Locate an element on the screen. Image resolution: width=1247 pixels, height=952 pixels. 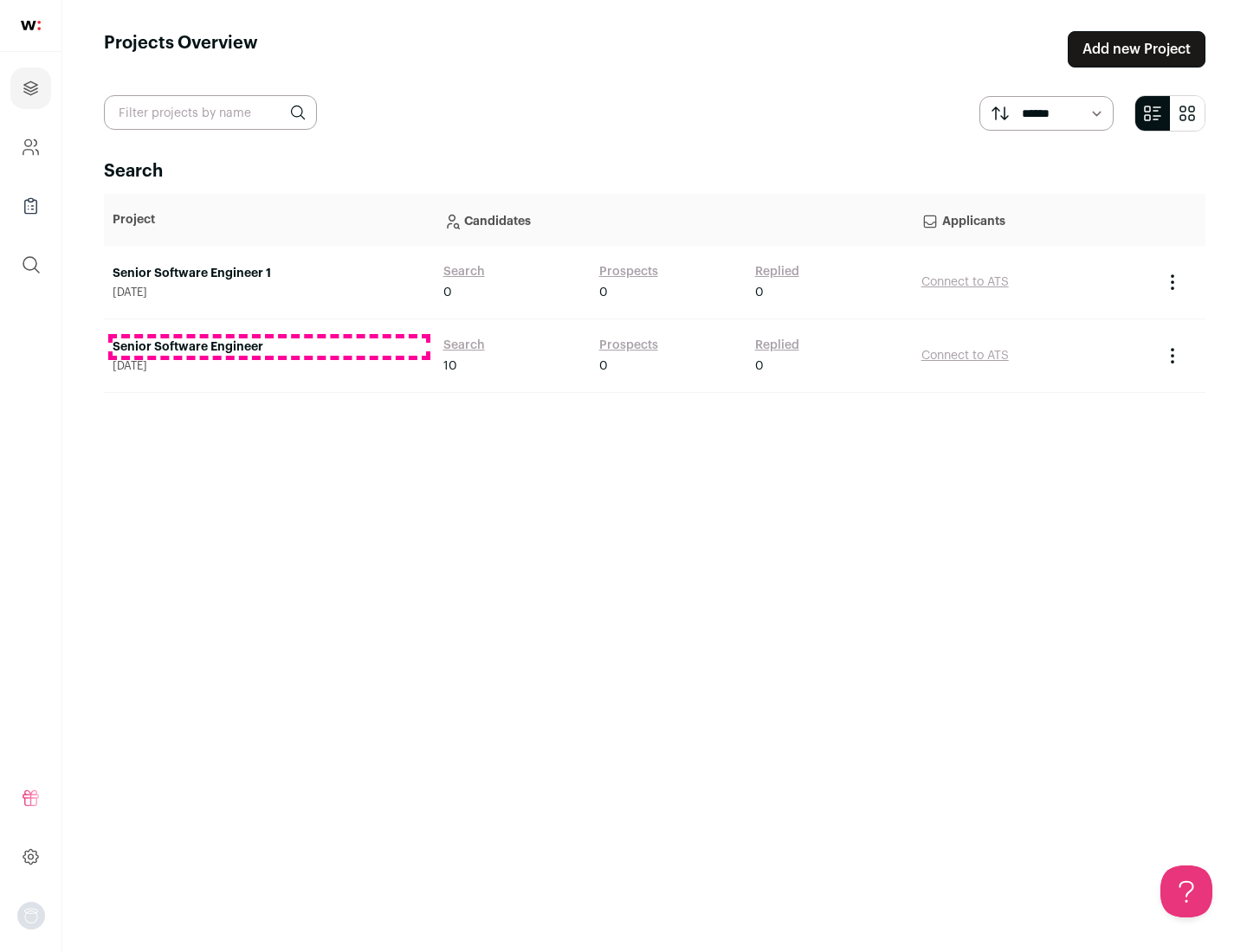
a: Senior Software Engineer 1 is located at coordinates (269, 273).